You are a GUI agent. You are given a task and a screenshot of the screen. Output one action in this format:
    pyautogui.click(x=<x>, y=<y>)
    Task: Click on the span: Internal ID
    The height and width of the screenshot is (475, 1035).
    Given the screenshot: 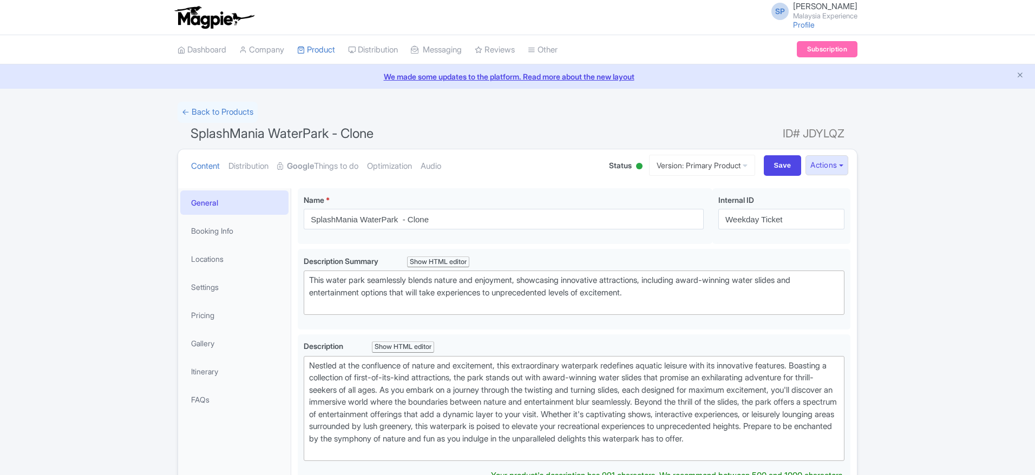 What is the action you would take?
    pyautogui.click(x=736, y=200)
    